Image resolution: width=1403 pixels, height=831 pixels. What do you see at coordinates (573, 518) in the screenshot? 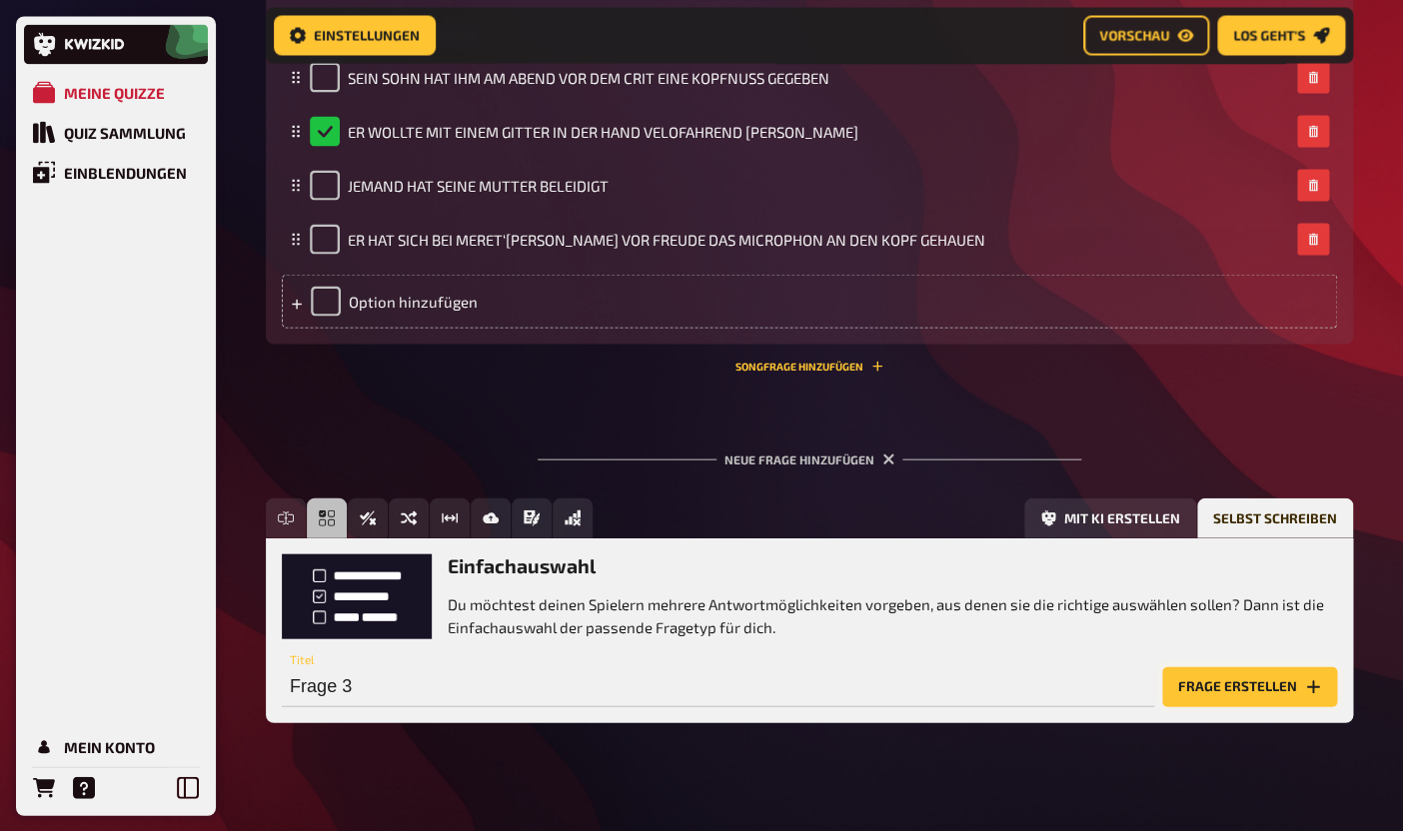
I see `button: Offline Frage` at bounding box center [573, 518].